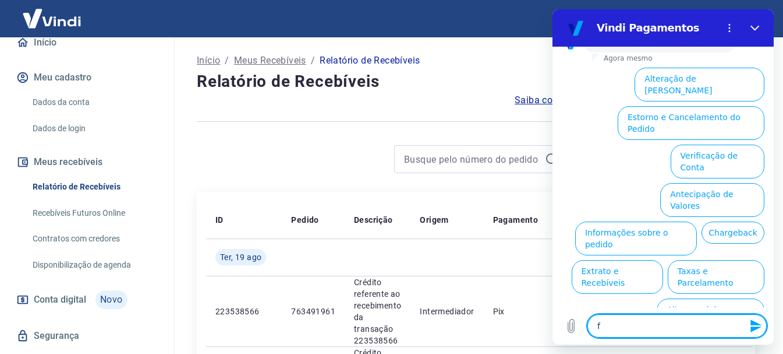 The image size is (783, 354). What do you see at coordinates (305, 220) in the screenshot?
I see `p: Pedido` at bounding box center [305, 220].